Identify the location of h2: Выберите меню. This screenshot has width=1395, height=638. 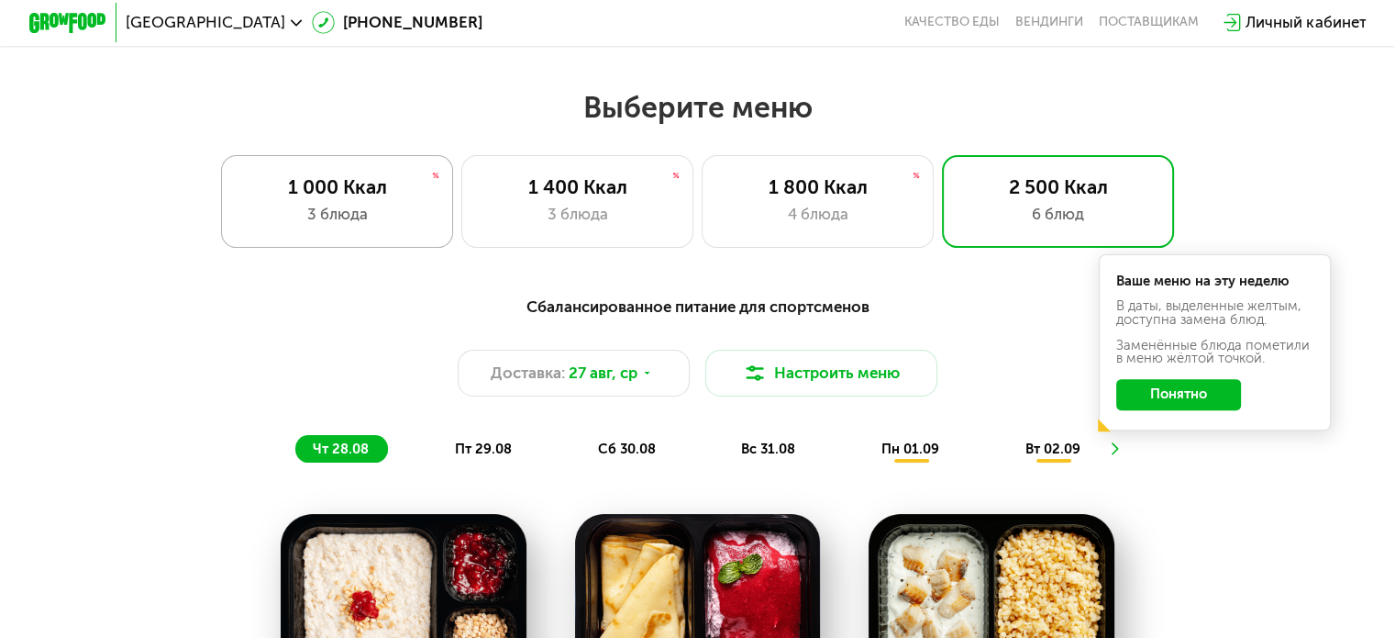
(698, 107).